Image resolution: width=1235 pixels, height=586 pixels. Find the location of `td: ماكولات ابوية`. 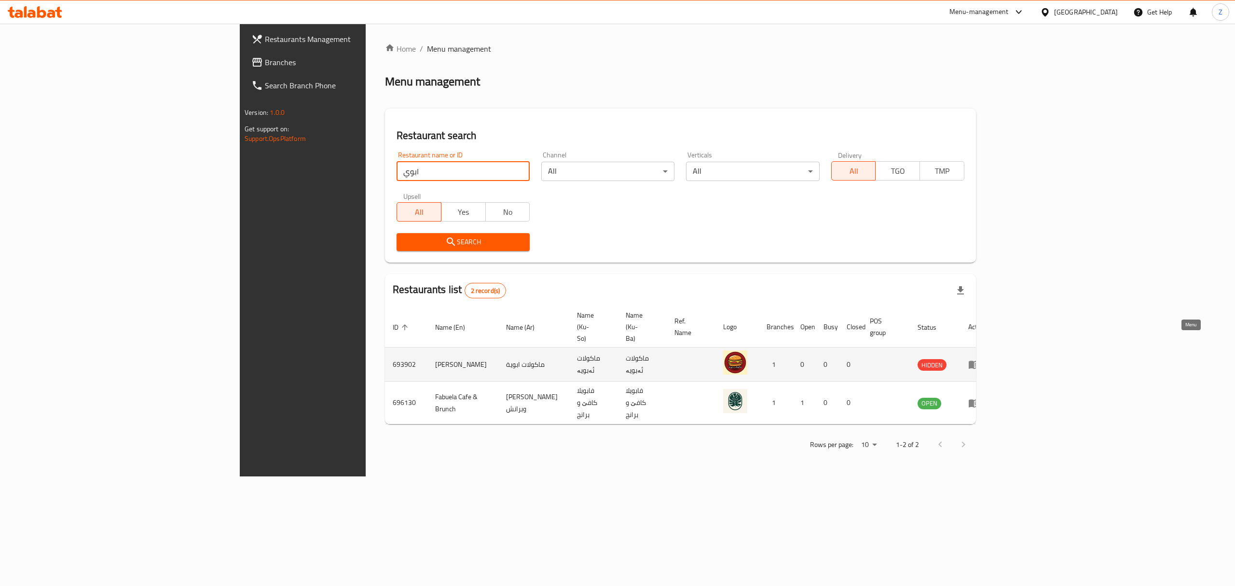

td: ماكولات ابوية is located at coordinates (534, 364).